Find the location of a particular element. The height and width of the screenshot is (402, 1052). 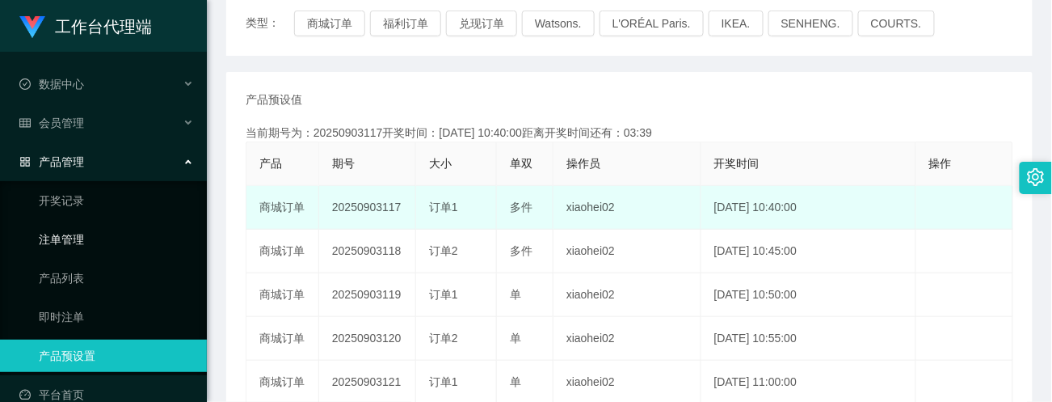

a: 产品预设置 is located at coordinates (116, 356).